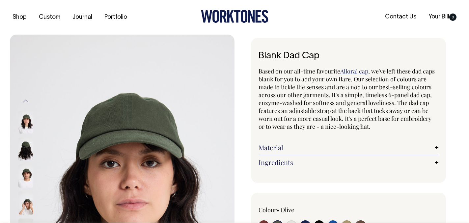 The height and width of the screenshot is (223, 469). I want to click on a: Shop, so click(19, 17).